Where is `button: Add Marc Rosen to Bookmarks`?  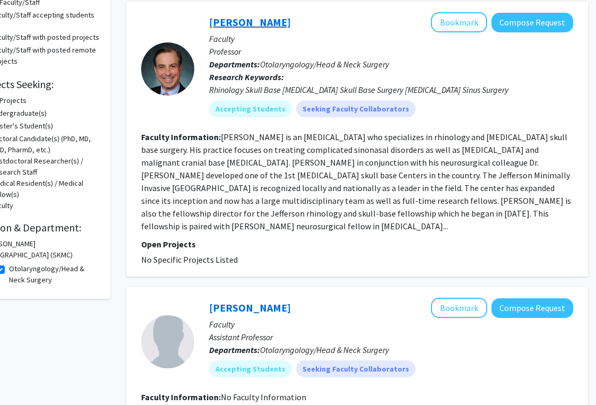
button: Add Marc Rosen to Bookmarks is located at coordinates (459, 22).